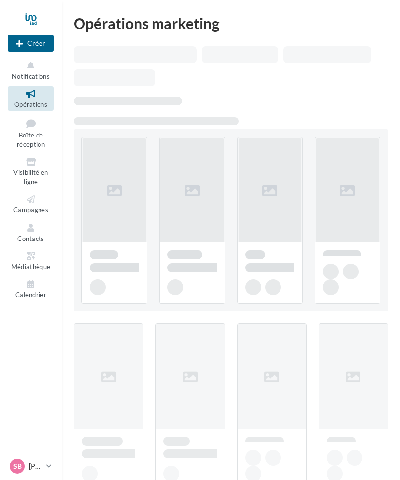 This screenshot has height=480, width=400. I want to click on a: Campagnes, so click(31, 204).